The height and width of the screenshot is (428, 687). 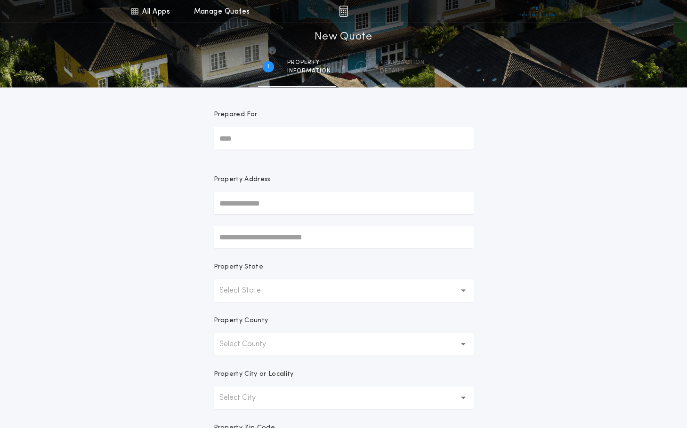 What do you see at coordinates (309, 63) in the screenshot?
I see `span: Property` at bounding box center [309, 63].